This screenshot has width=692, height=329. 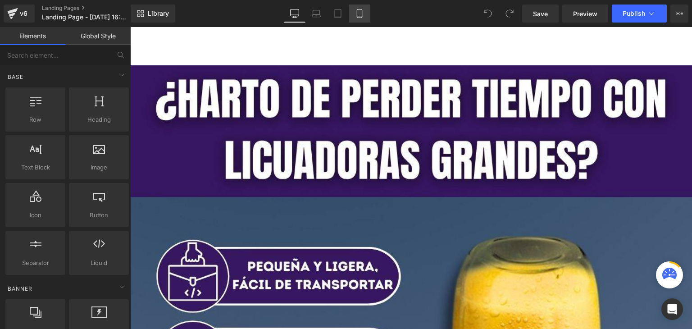 What do you see at coordinates (510, 14) in the screenshot?
I see `button: Redo` at bounding box center [510, 14].